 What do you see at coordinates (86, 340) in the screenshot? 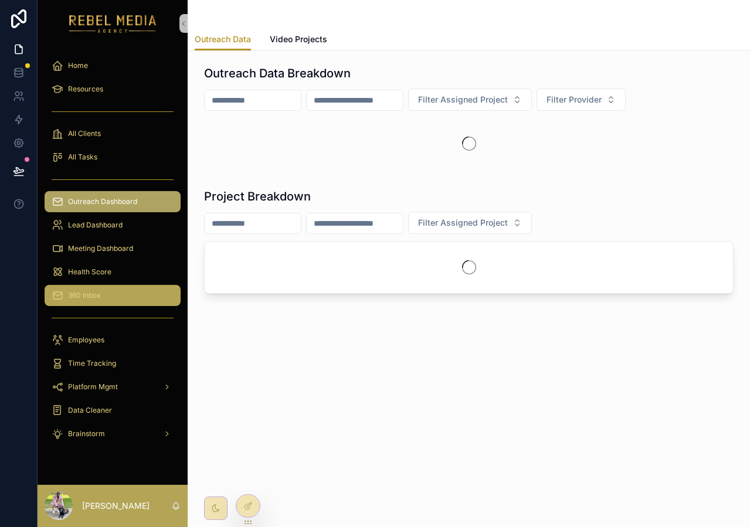
I see `span: Employees` at bounding box center [86, 340].